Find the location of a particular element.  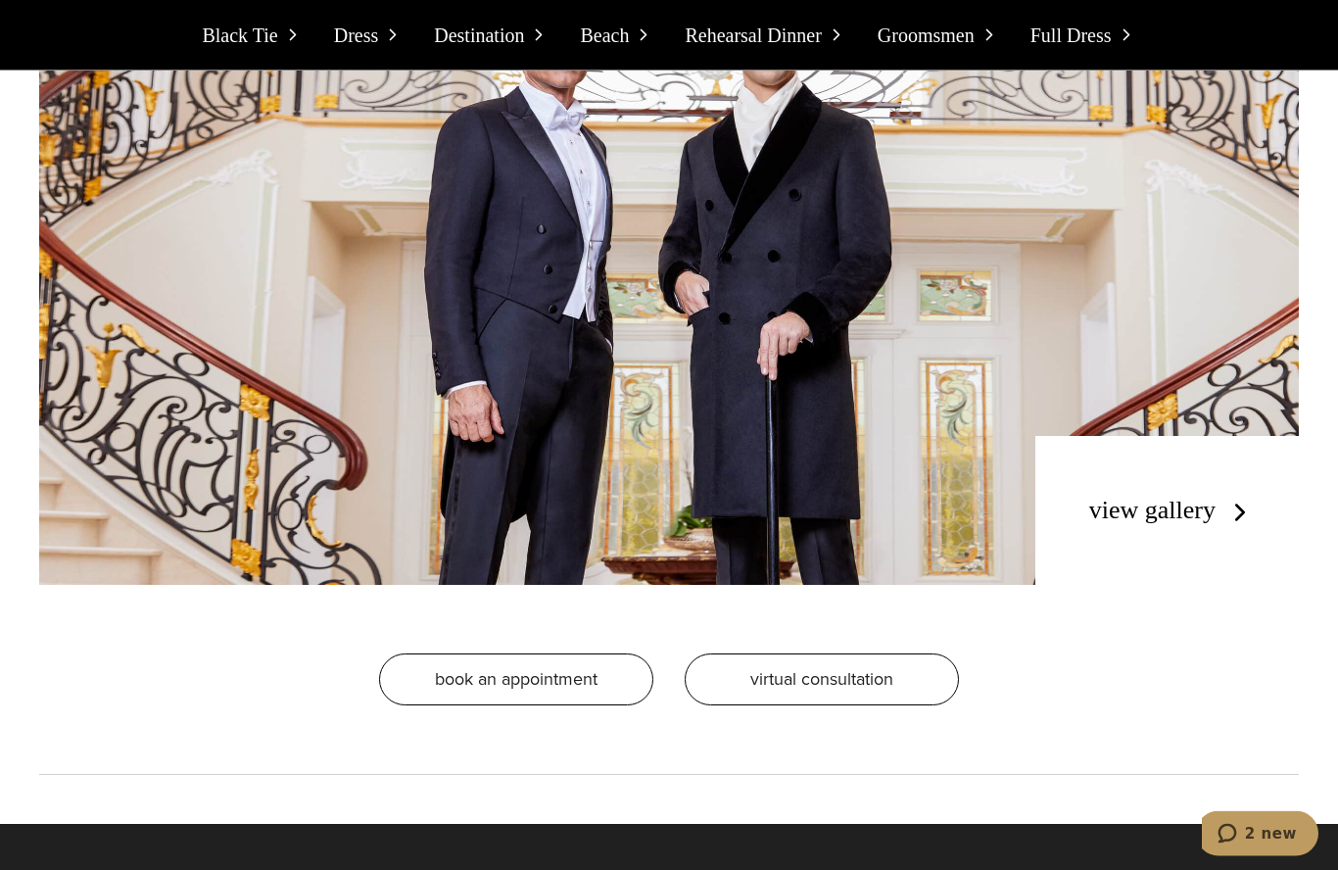

span: virtual consultation is located at coordinates (822, 680).